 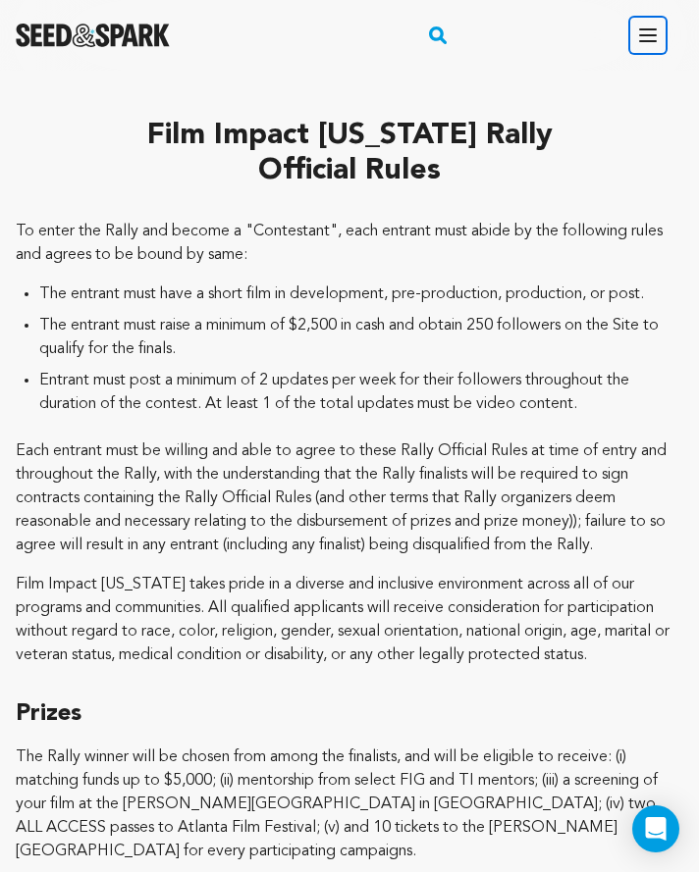 I want to click on p: The Rally winner will be chosen from among the finalists, and will be eligible to receive: (i) ma..., so click(x=349, y=804).